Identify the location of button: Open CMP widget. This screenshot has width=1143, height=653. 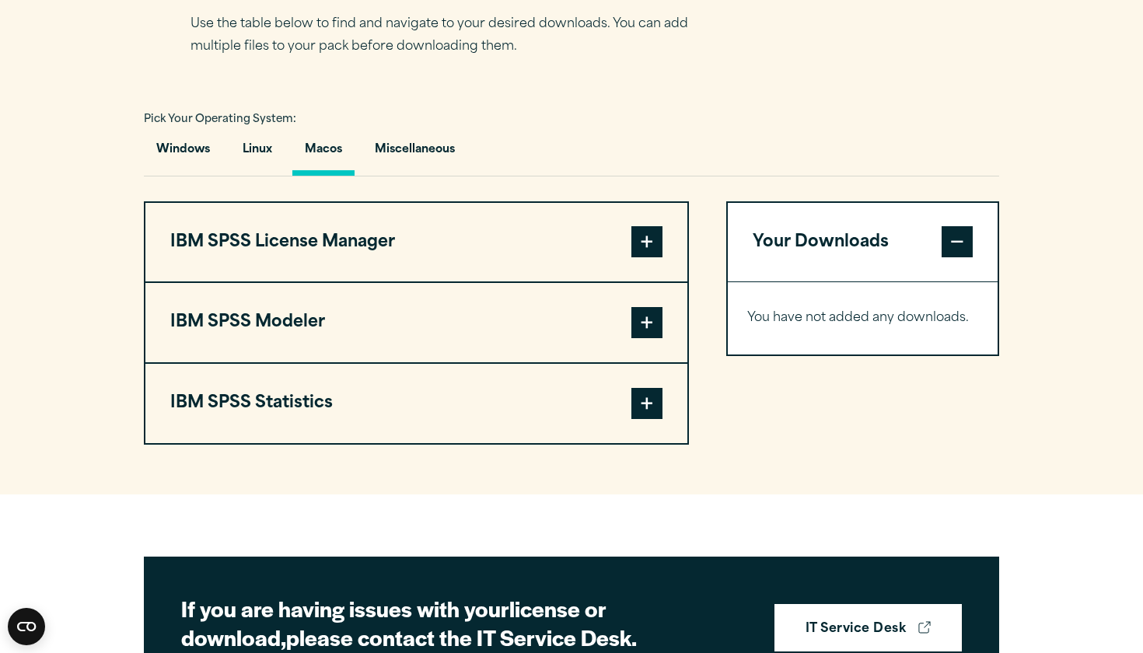
(26, 627).